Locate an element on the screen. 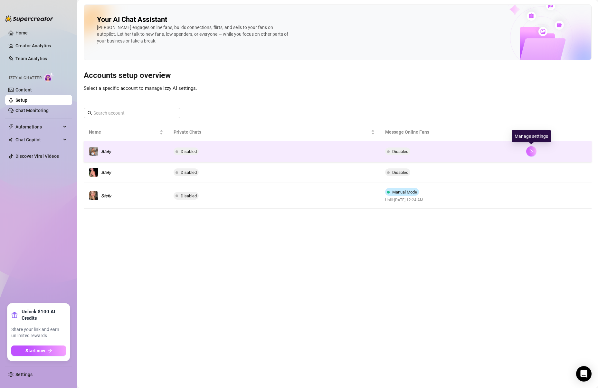  div: Open Intercom Messenger is located at coordinates (584, 374).